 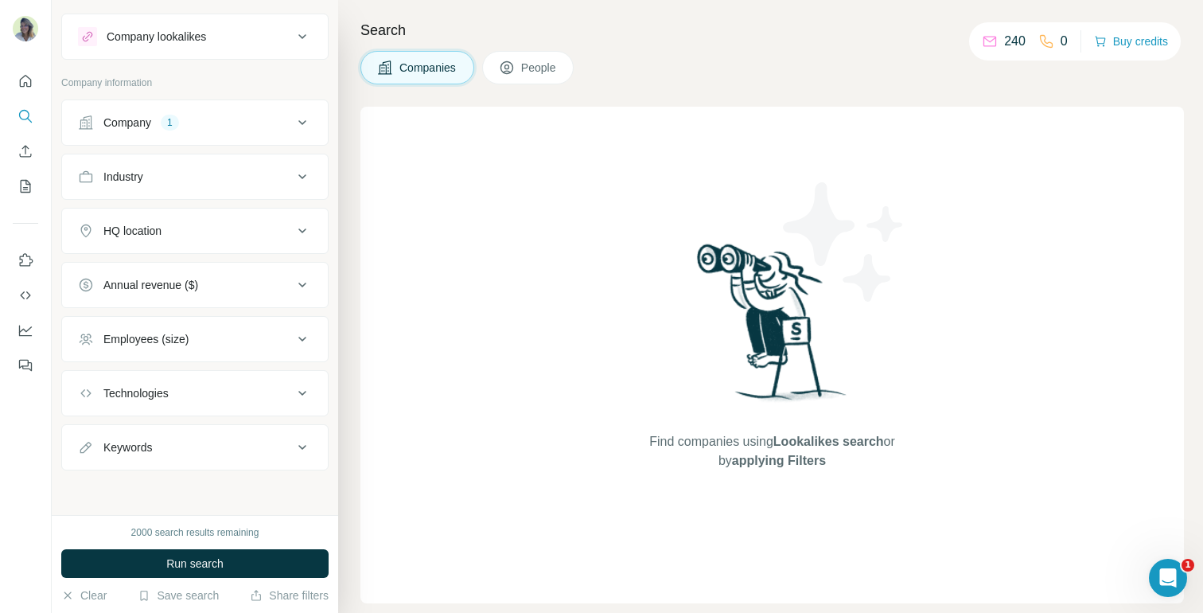 What do you see at coordinates (195, 285) in the screenshot?
I see `button: Annual revenue ($)` at bounding box center [195, 285].